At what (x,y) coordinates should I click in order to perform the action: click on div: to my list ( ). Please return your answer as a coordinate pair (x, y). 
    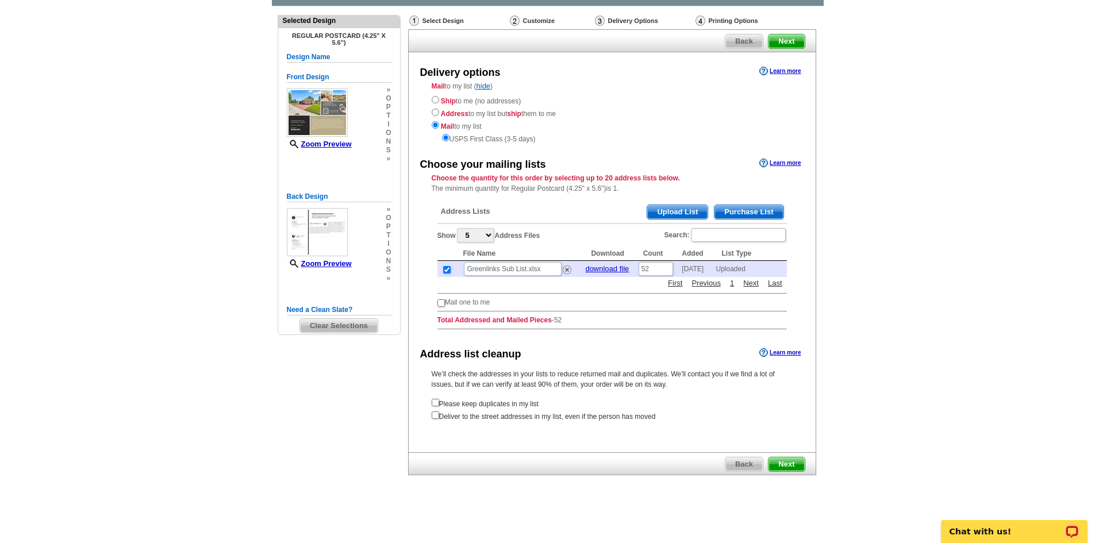
    Looking at the image, I should click on (612, 113).